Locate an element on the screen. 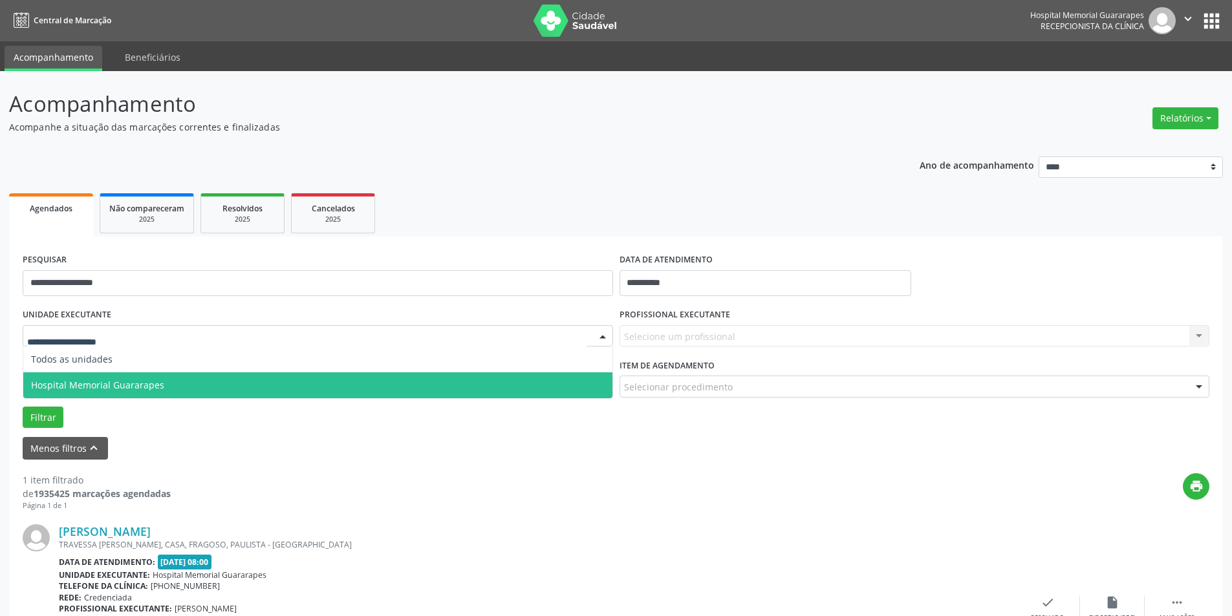 The height and width of the screenshot is (616, 1232). label: Item de agendamento is located at coordinates (667, 365).